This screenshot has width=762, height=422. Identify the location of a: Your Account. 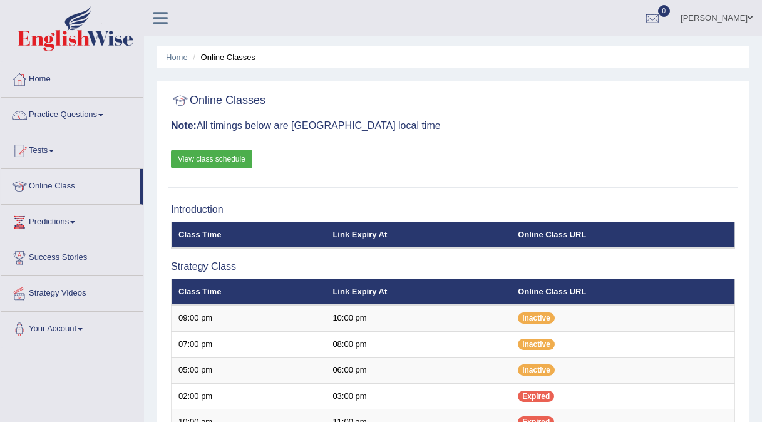
(72, 328).